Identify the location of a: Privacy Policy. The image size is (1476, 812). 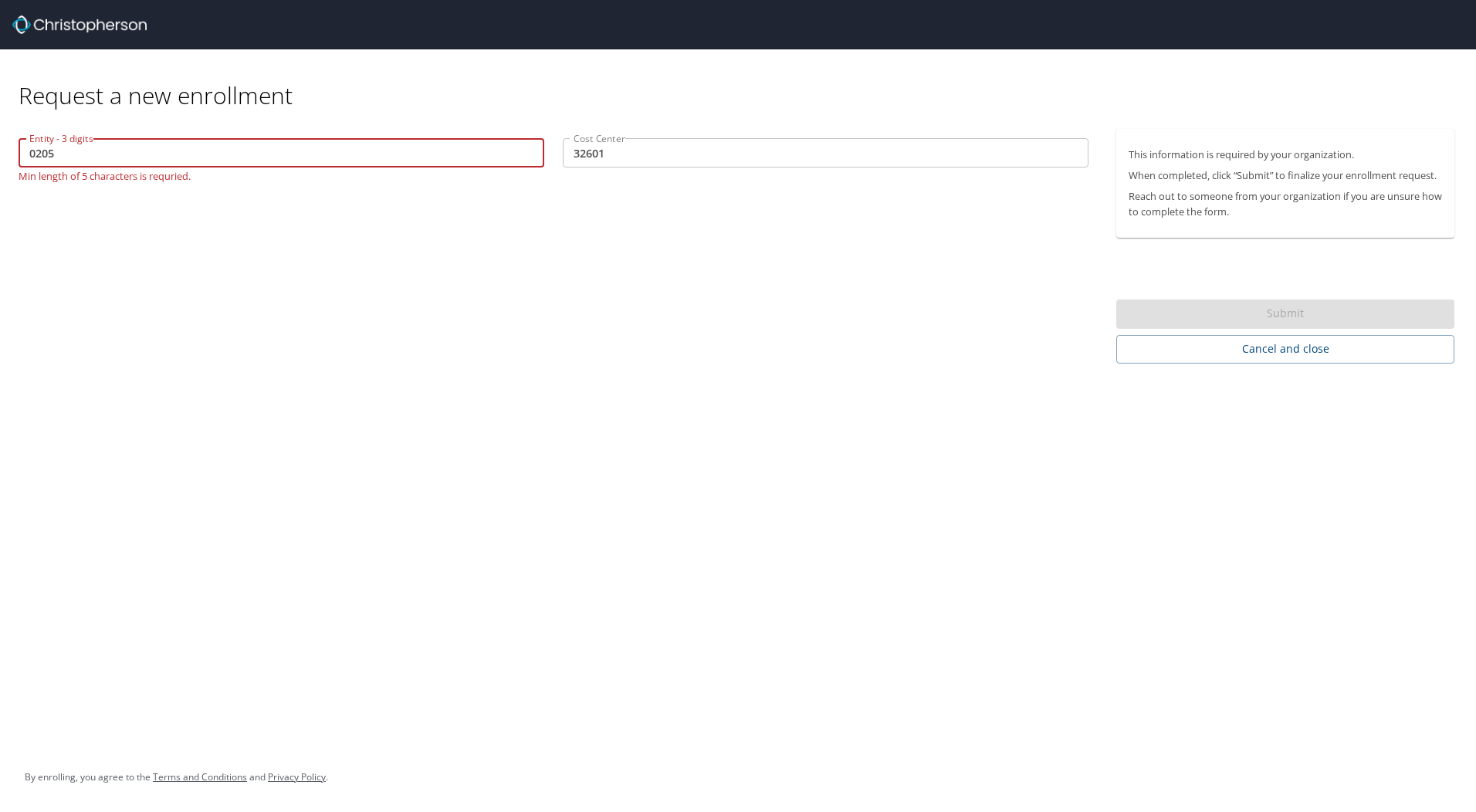
(296, 776).